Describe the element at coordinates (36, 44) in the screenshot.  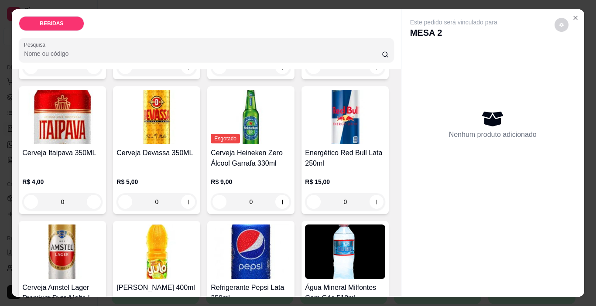
I see `label: Pesquisa` at that location.